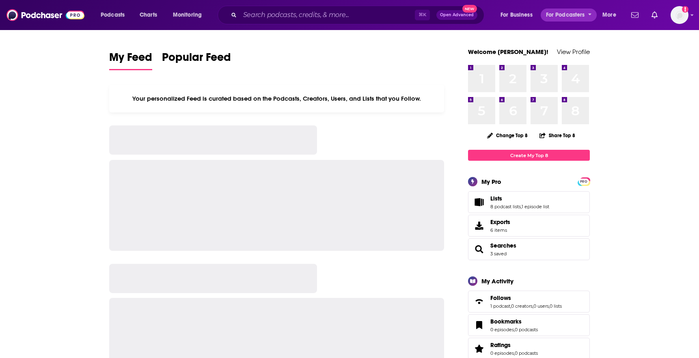 This screenshot has width=699, height=358. Describe the element at coordinates (583, 181) in the screenshot. I see `span: PRO` at that location.